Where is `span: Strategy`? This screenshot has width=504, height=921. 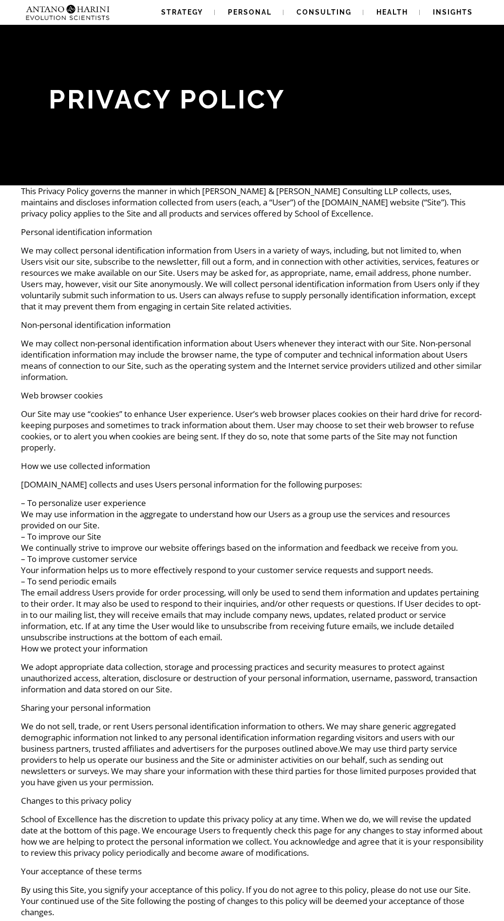 span: Strategy is located at coordinates (182, 12).